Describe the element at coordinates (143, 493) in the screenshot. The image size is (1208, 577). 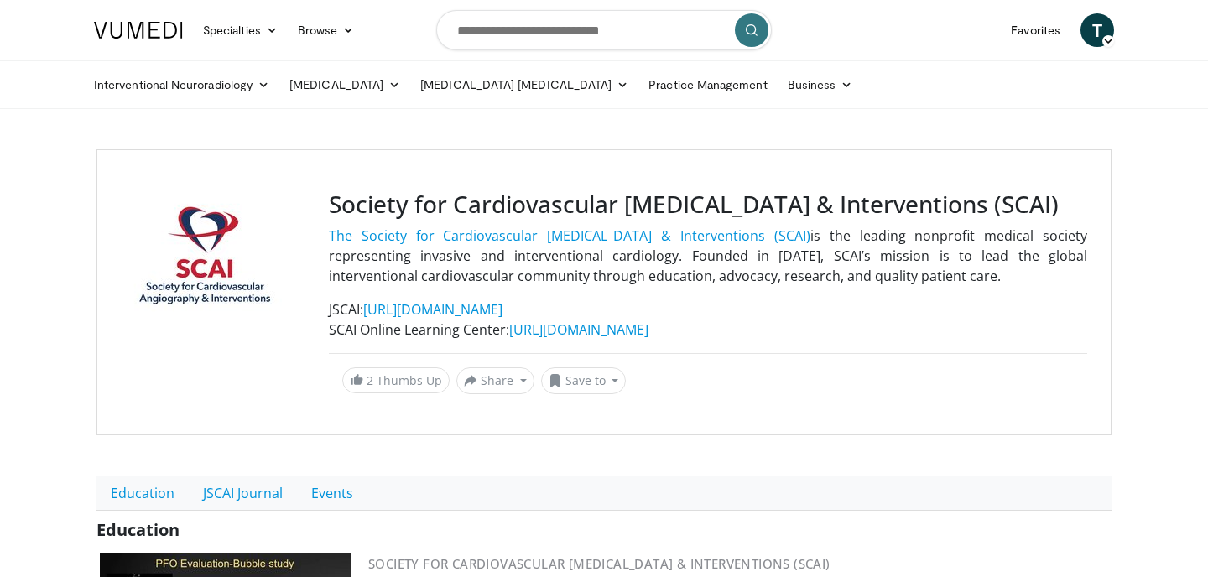
I see `a: Education` at that location.